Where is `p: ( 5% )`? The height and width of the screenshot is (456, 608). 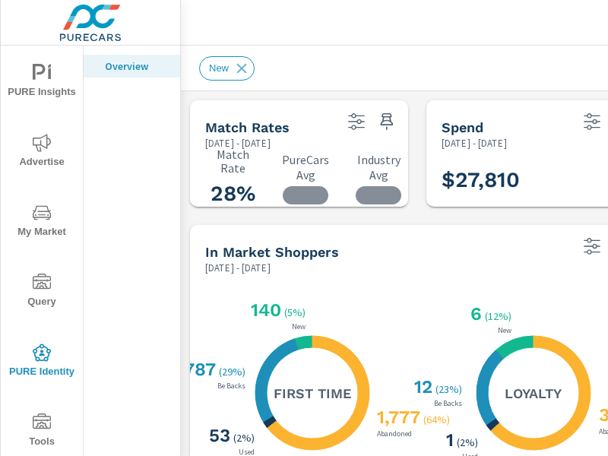
p: ( 5% ) is located at coordinates (296, 312).